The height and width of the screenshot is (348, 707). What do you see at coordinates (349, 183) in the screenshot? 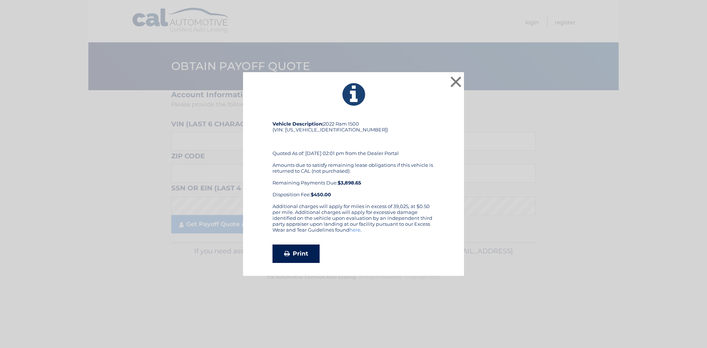
I see `b: $3,898.65` at bounding box center [349, 183].